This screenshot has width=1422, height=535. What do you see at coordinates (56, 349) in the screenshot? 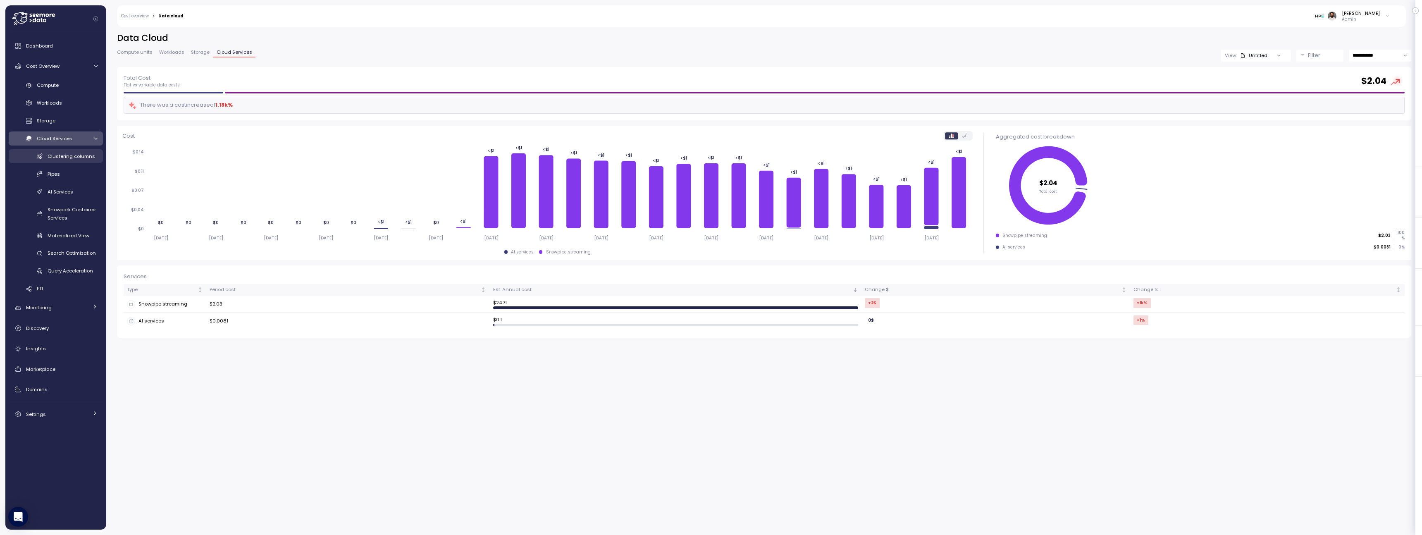
I see `a: Insights` at bounding box center [56, 349].